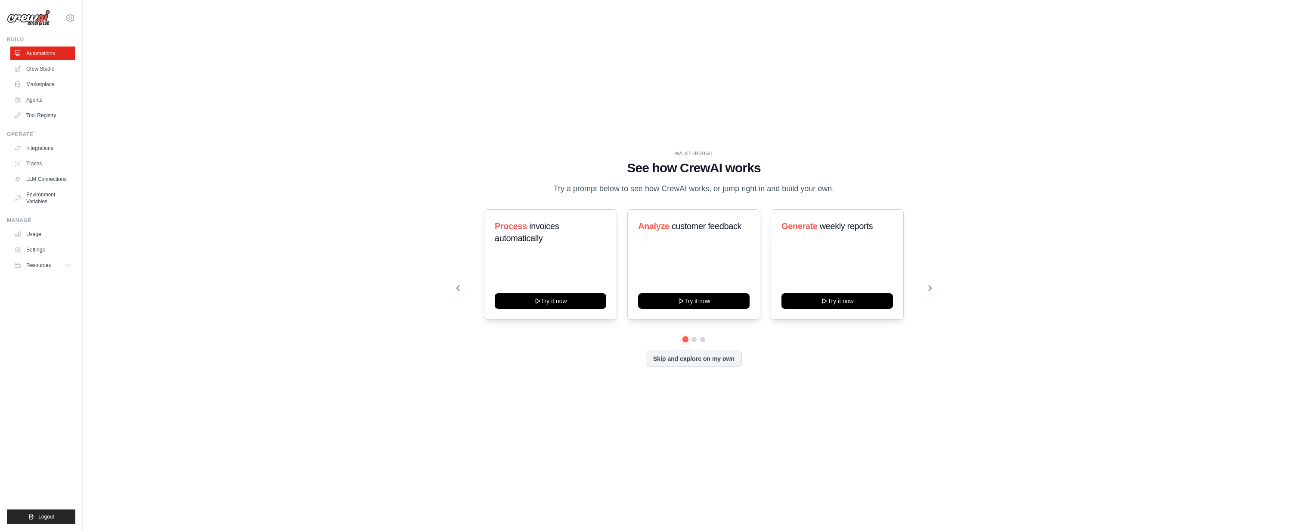 The height and width of the screenshot is (531, 1305). I want to click on button: Skip and explore on my own, so click(694, 359).